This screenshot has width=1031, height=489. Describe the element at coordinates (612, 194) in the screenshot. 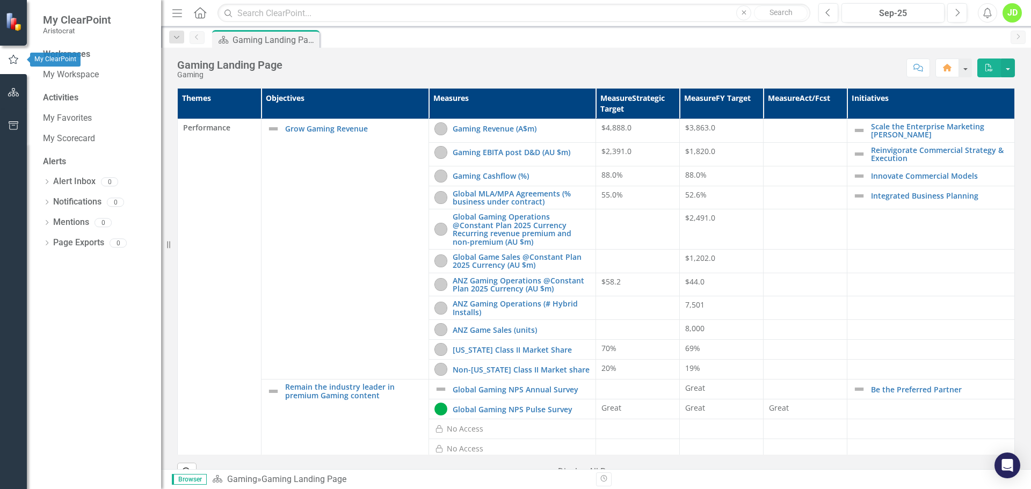

I see `span: 55.0%` at that location.